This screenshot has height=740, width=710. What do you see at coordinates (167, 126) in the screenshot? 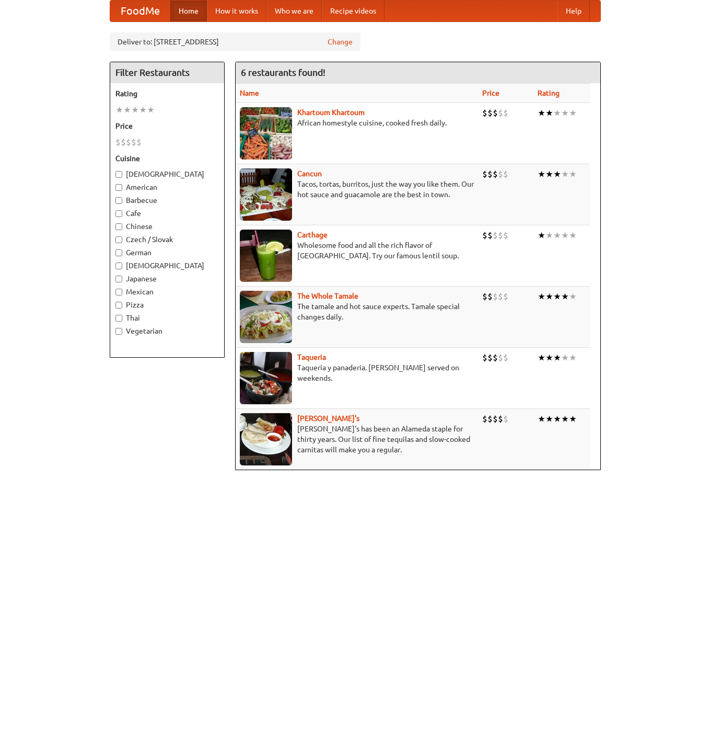
I see `h5: Price` at bounding box center [167, 126].